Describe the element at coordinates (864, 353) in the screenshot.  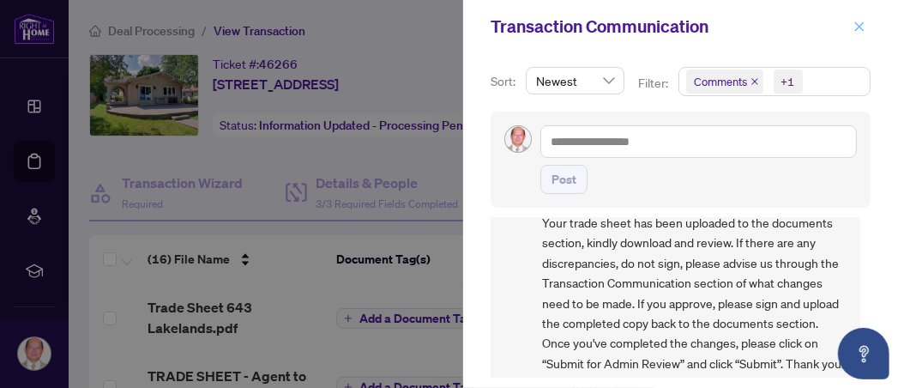
I see `button: Open asap` at that location.